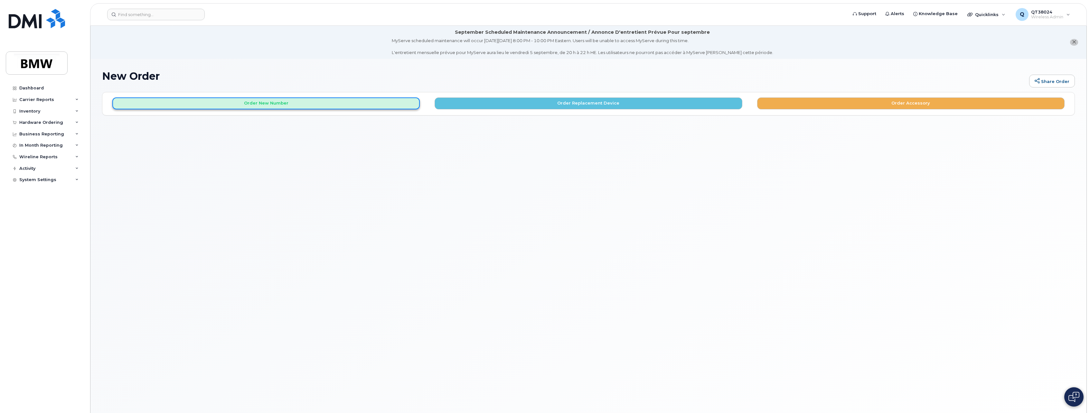 This screenshot has width=1090, height=413. I want to click on a: Share Order, so click(1052, 81).